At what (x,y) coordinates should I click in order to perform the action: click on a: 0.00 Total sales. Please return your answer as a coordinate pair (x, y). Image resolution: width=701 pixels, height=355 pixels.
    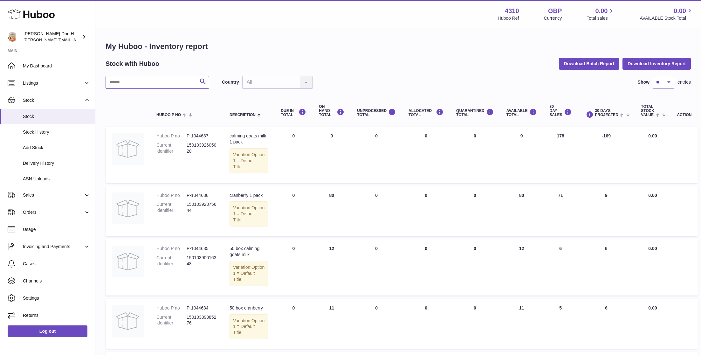
    Looking at the image, I should click on (600, 14).